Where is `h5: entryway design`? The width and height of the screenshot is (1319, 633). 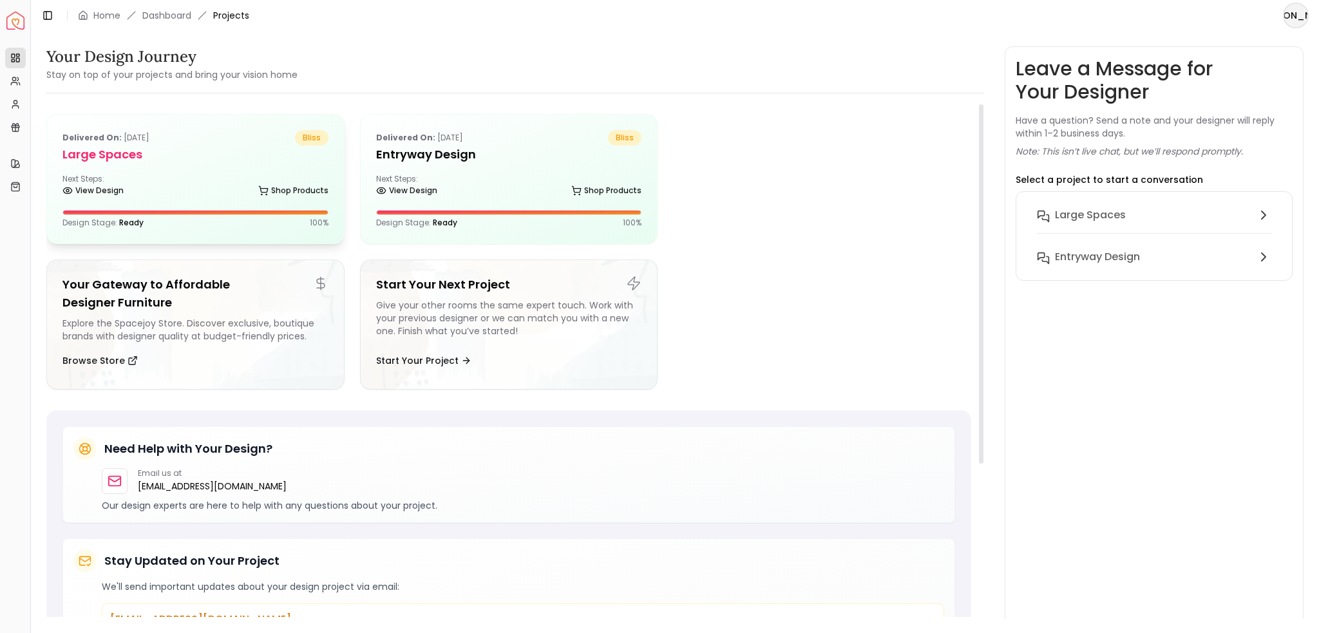 h5: entryway design is located at coordinates (509, 155).